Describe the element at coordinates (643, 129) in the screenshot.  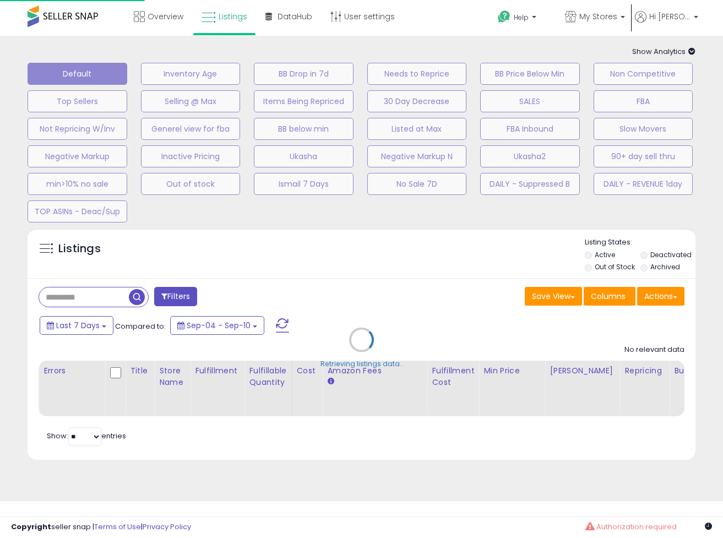
I see `button: Slow Movers` at that location.